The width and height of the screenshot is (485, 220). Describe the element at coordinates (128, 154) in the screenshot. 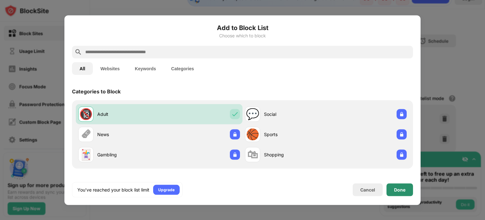

I see `div: Gambling` at that location.